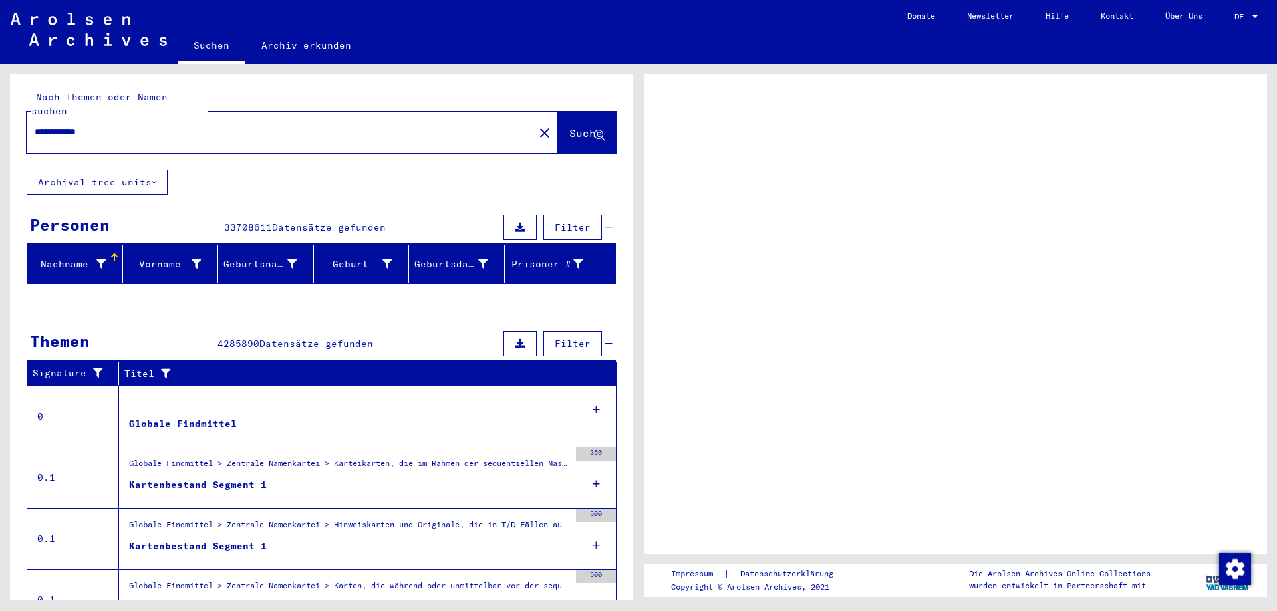 The width and height of the screenshot is (1277, 611). What do you see at coordinates (88, 29) in the screenshot?
I see `img: Arolsen_neg.svg` at bounding box center [88, 29].